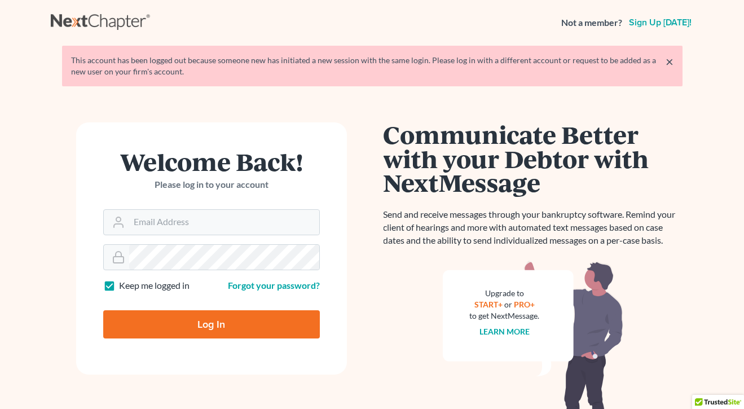  Describe the element at coordinates (373, 66) in the screenshot. I see `div: This account has been logged out because someone new has initiated a new session with the same lo...` at that location.